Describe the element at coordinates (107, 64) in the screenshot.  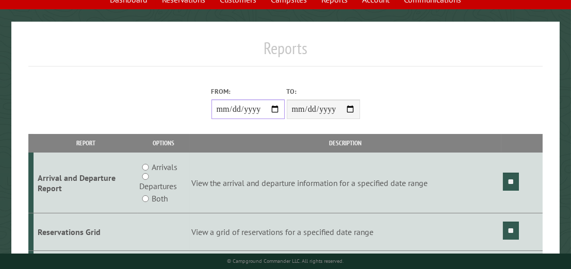
I see `img: tab_keywords_by_traffic_grey.svg` at that location.